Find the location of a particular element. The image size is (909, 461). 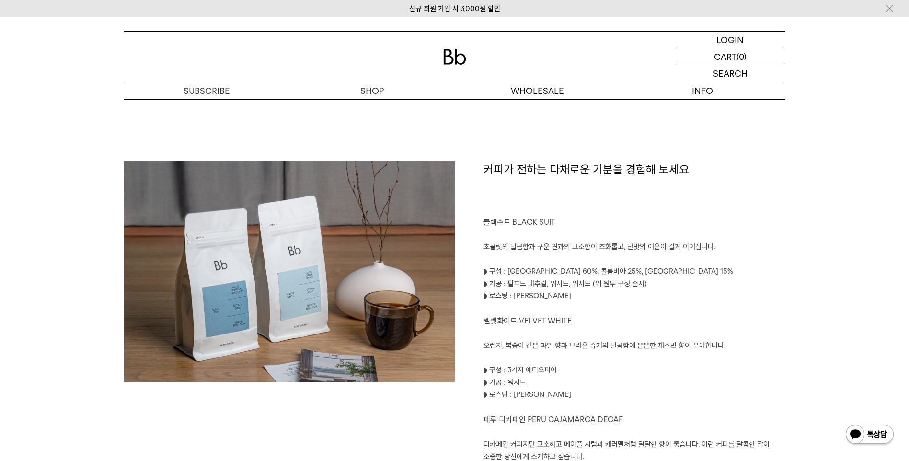

p: ◗ 가공 : 펄프드 내추럴, 워시드, 워시드 (위 원두 구성 순서) is located at coordinates (634, 284).